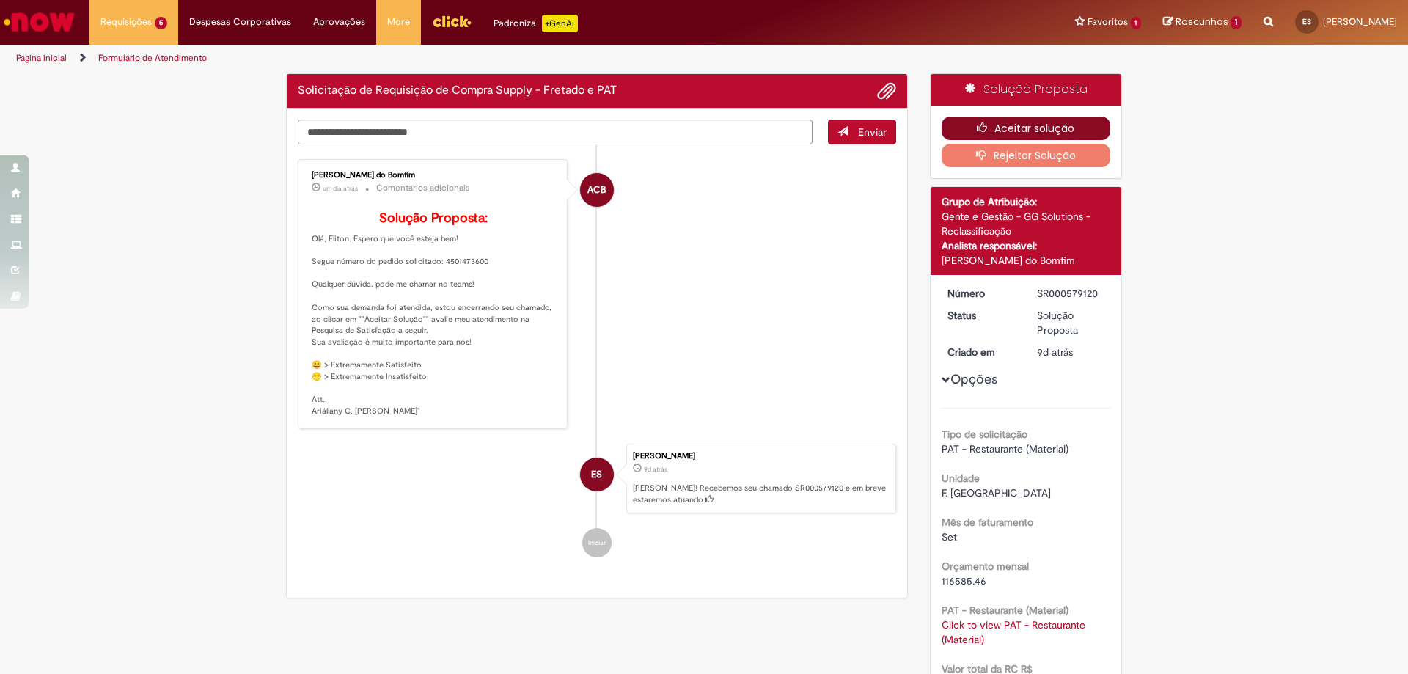  What do you see at coordinates (1026, 155) in the screenshot?
I see `button: Rejeitar Solução` at bounding box center [1026, 155].